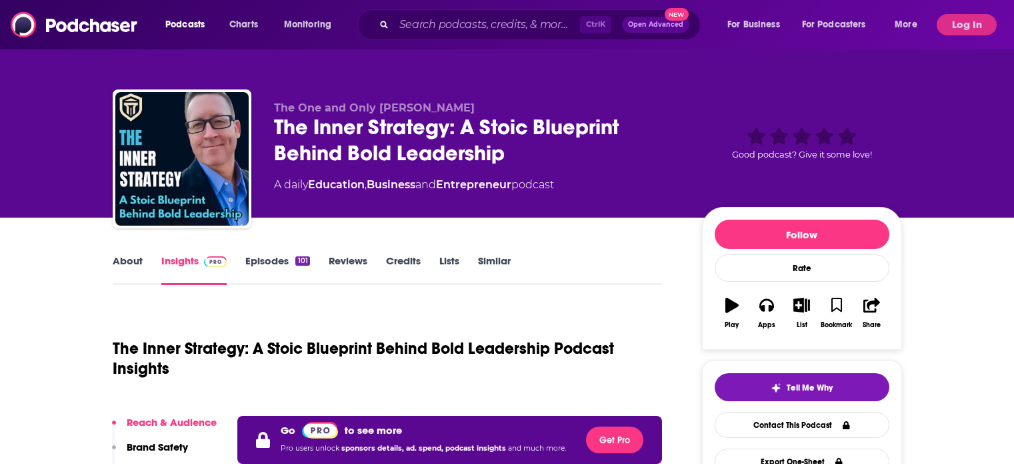 The width and height of the screenshot is (1014, 464). Describe the element at coordinates (404, 269) in the screenshot. I see `a: Credits` at that location.